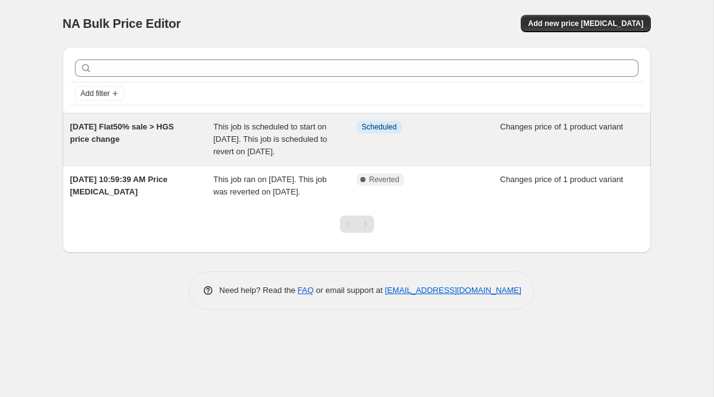 This screenshot has height=397, width=714. I want to click on span: Reverted, so click(384, 179).